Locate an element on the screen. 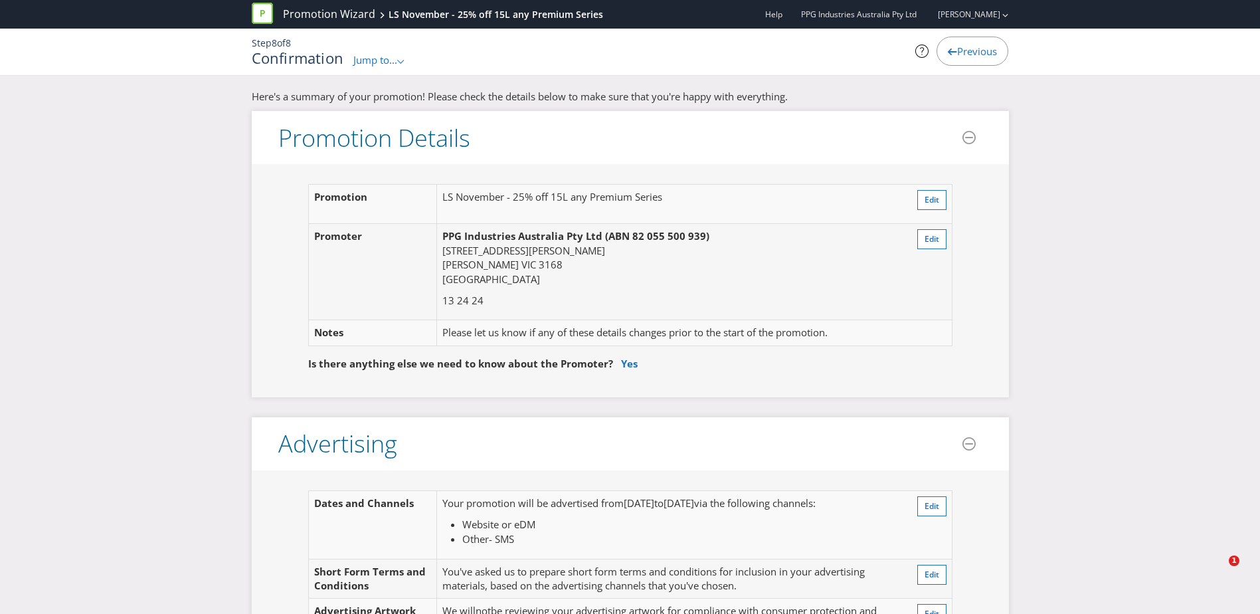 The image size is (1260, 614). td: Promotion is located at coordinates (373, 204).